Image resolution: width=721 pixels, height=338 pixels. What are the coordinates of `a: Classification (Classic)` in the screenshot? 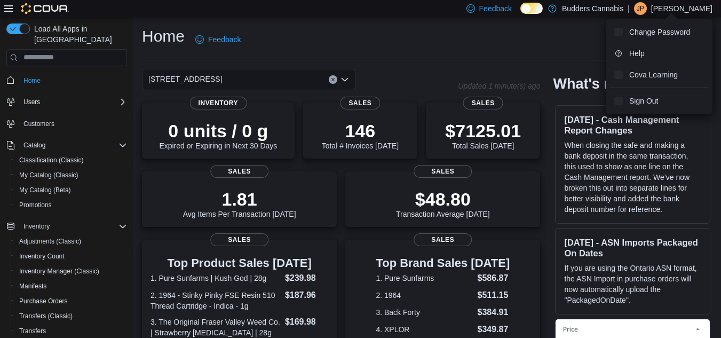 It's located at (51, 160).